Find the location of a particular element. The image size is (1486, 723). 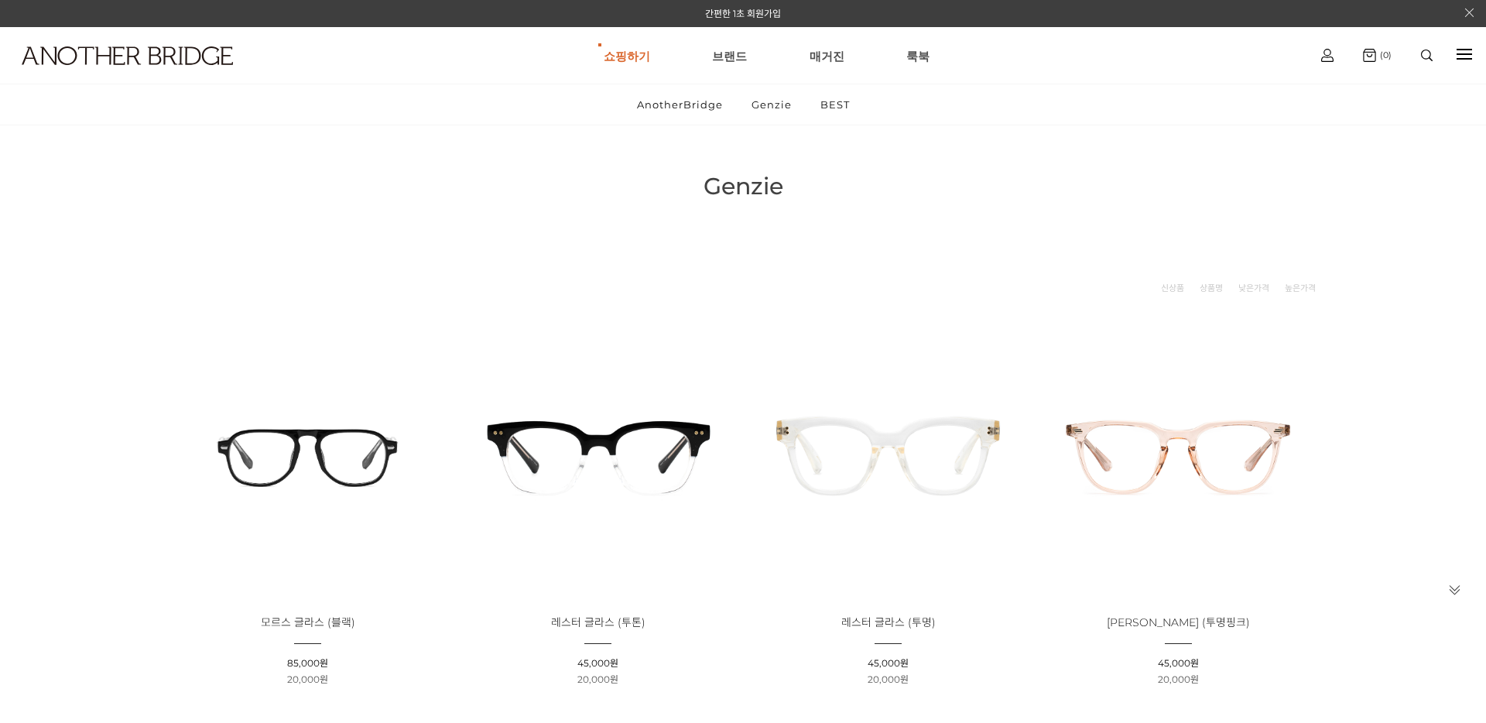

a: 높은가격 is located at coordinates (1300, 288).